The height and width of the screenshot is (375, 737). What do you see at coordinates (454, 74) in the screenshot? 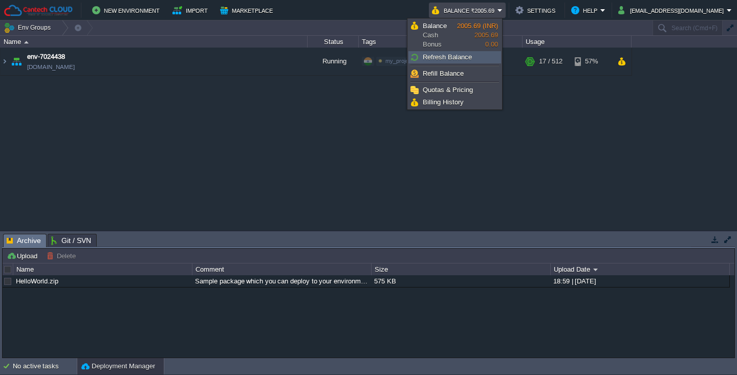
I see `a: Refill Balance` at bounding box center [454, 74].